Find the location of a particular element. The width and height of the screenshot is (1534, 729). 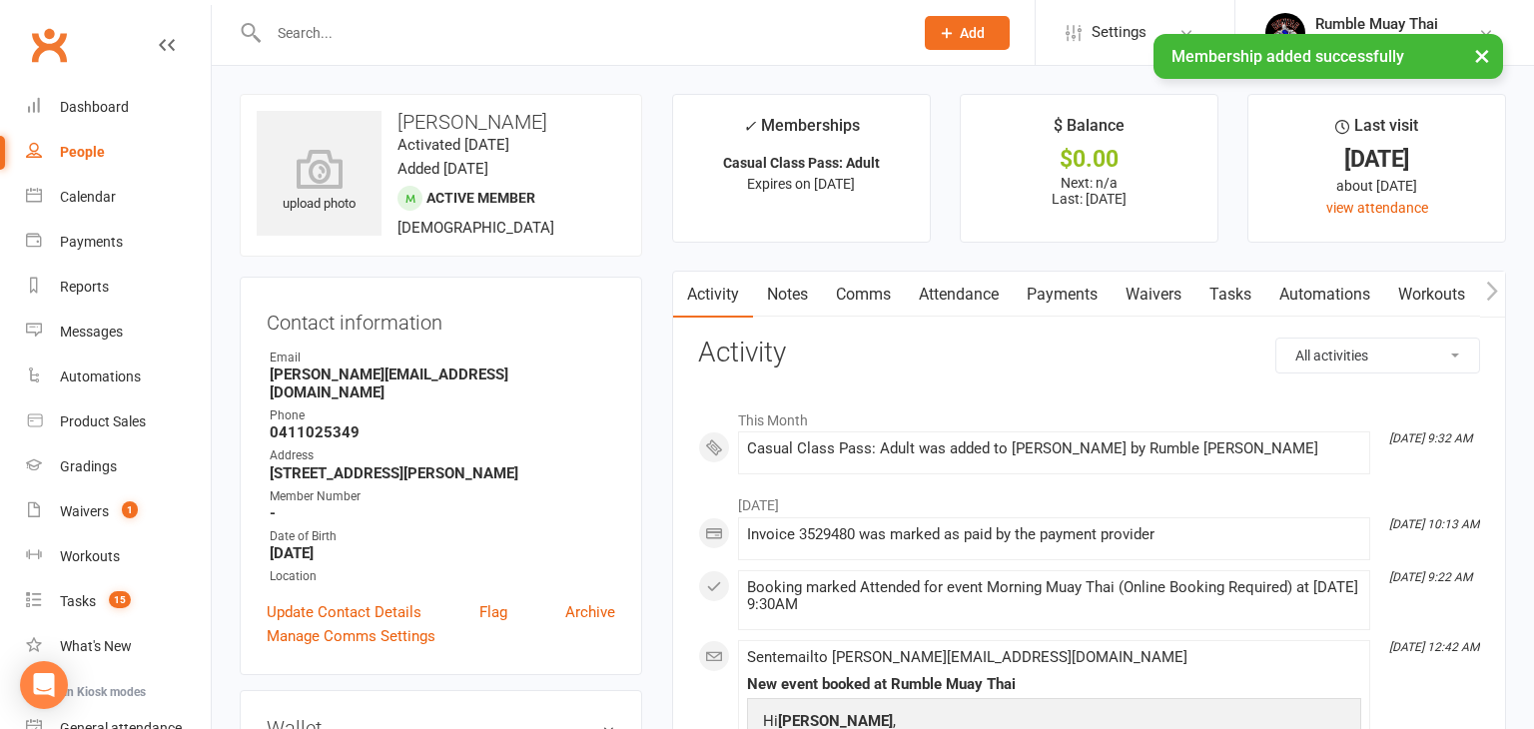

div: Dashboard is located at coordinates (94, 107).